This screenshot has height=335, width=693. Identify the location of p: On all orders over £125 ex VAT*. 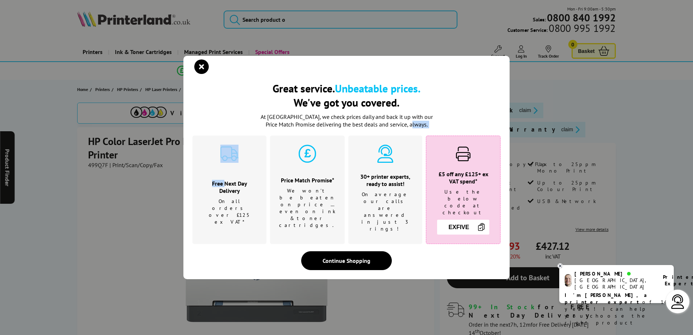
(229, 212).